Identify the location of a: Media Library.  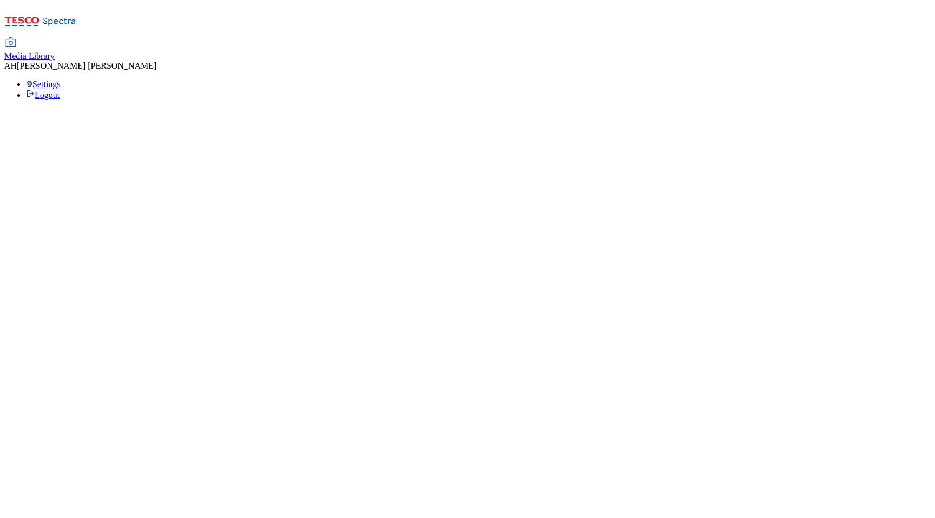
(29, 50).